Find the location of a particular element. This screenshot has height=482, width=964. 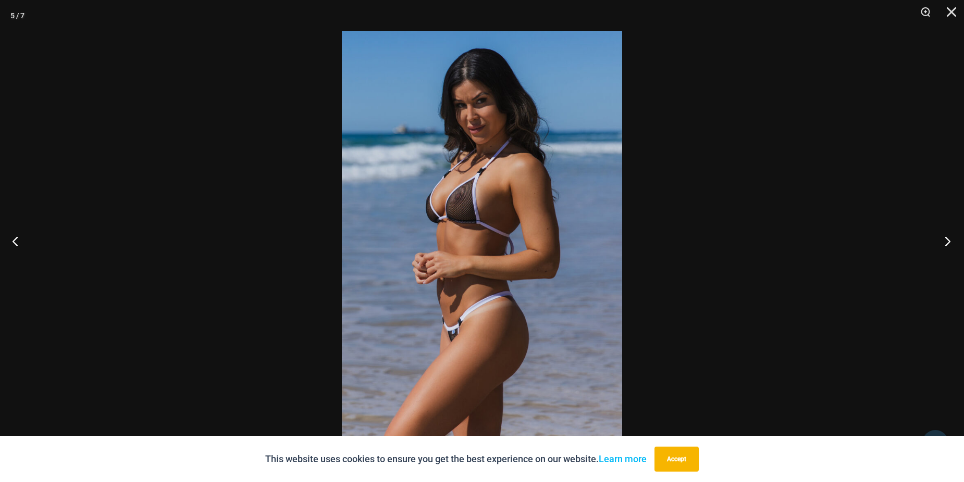

a: Learn more is located at coordinates (623, 459).